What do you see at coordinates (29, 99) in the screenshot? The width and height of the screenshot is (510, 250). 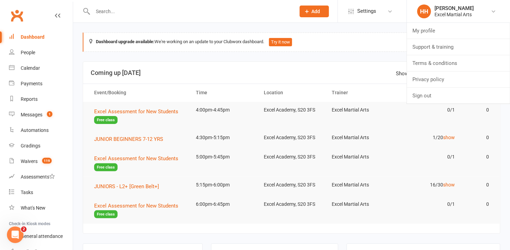 I see `div: Reports` at bounding box center [29, 99].